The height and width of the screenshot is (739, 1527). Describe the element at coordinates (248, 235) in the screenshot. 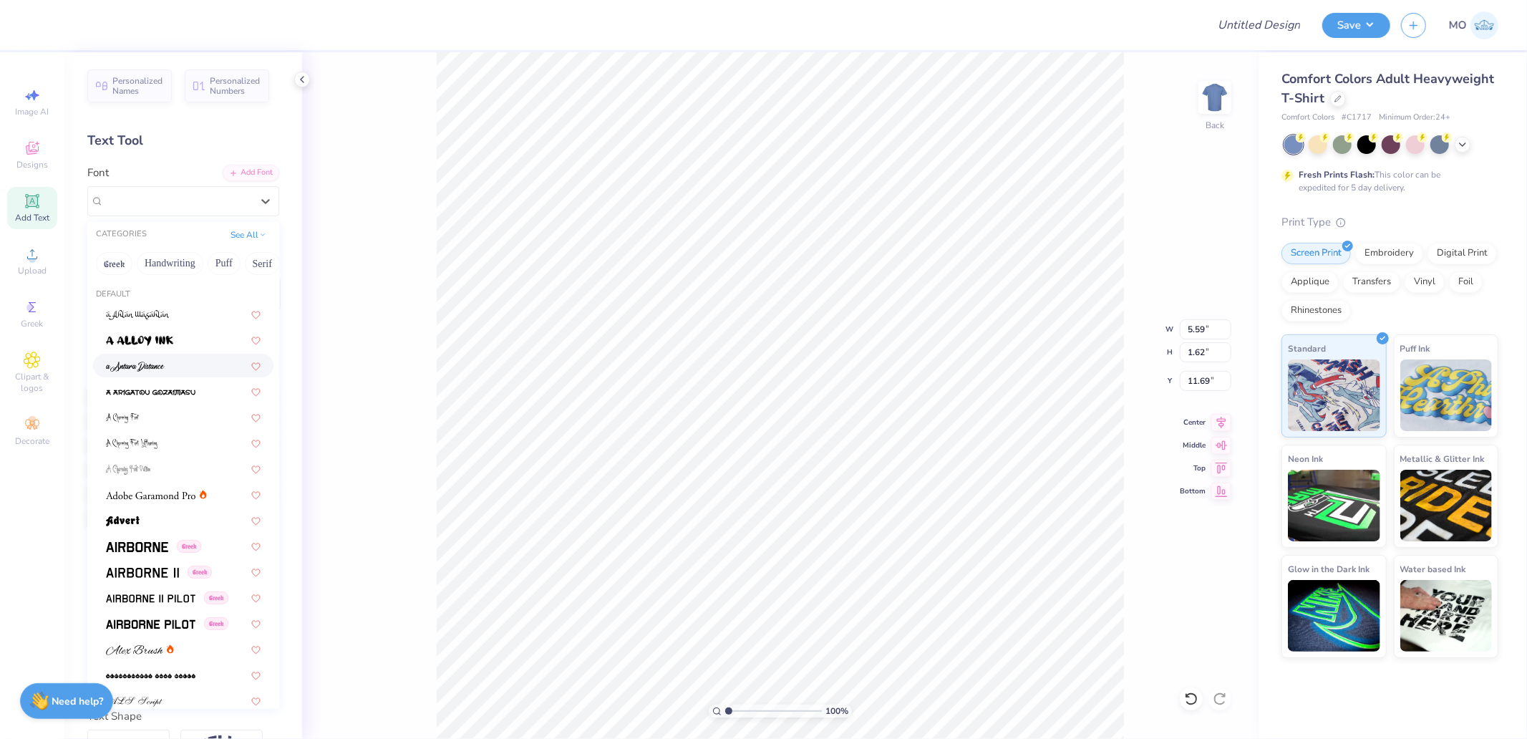

I see `button: See All` at that location.